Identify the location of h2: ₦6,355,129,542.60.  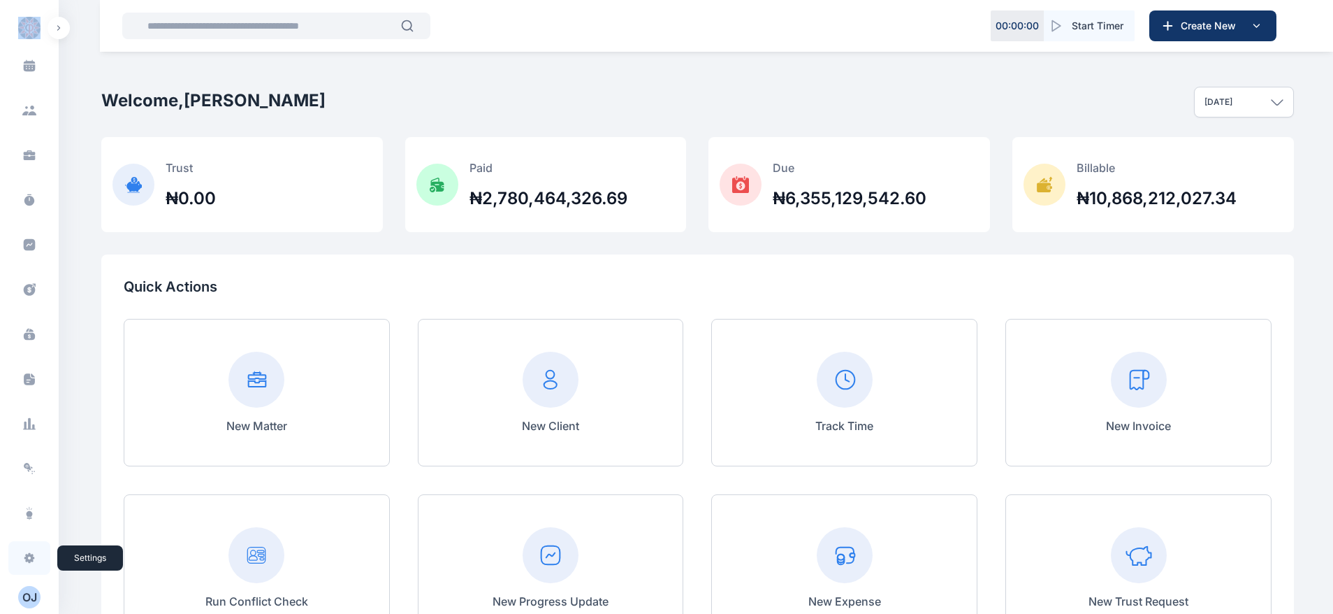
(850, 198).